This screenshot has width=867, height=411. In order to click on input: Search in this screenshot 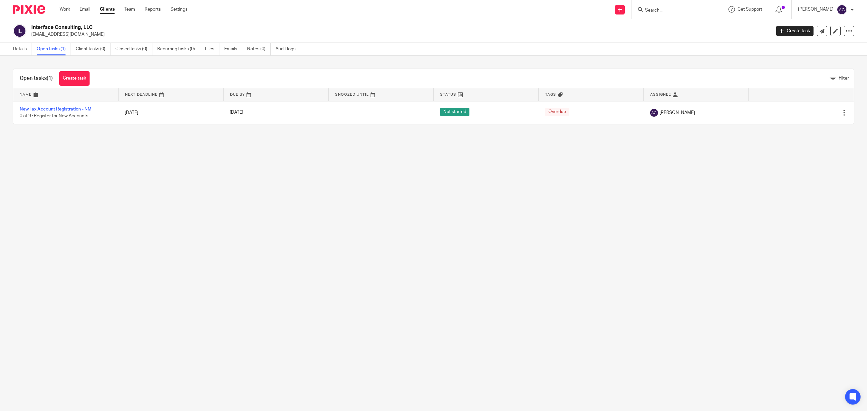, I will do `click(673, 11)`.